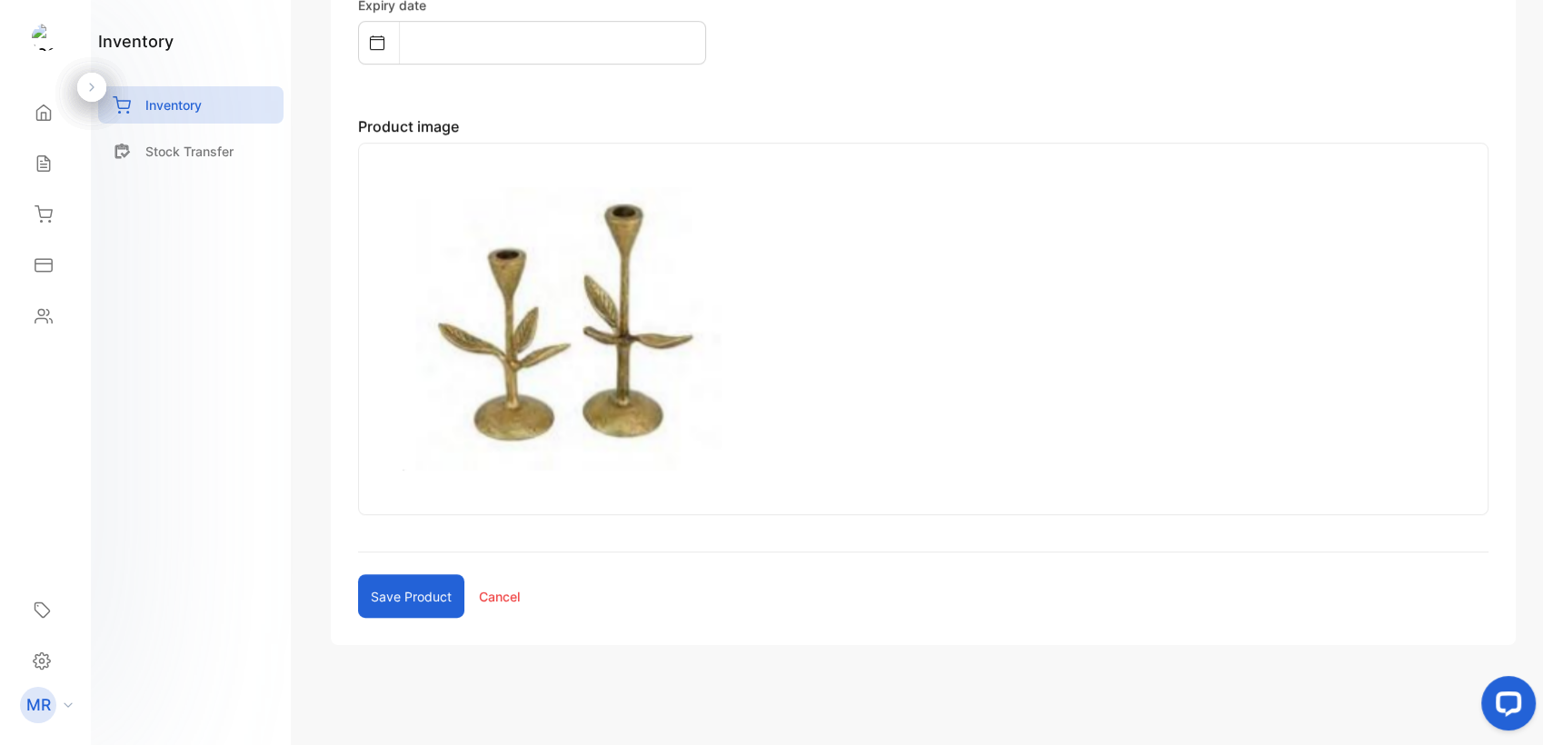  Describe the element at coordinates (135, 41) in the screenshot. I see `h1: inventory` at that location.